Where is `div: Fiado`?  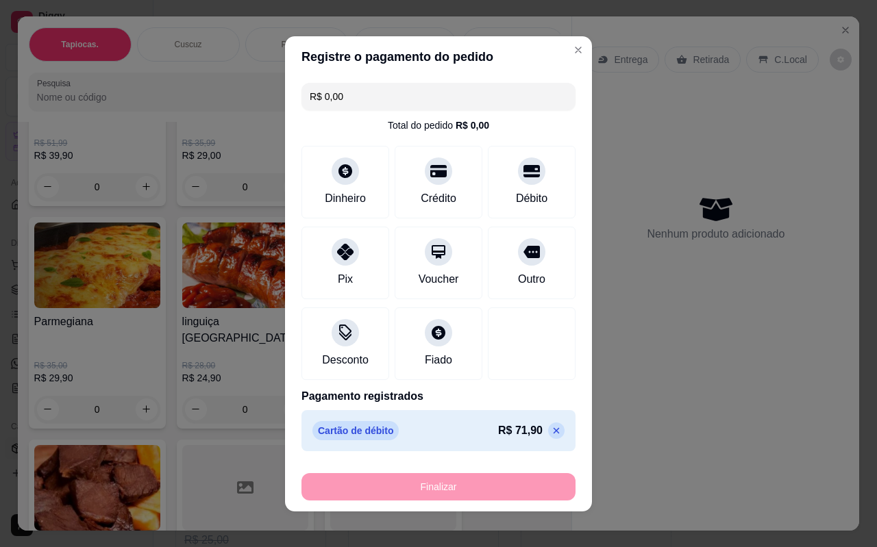
div: Fiado is located at coordinates (438, 360).